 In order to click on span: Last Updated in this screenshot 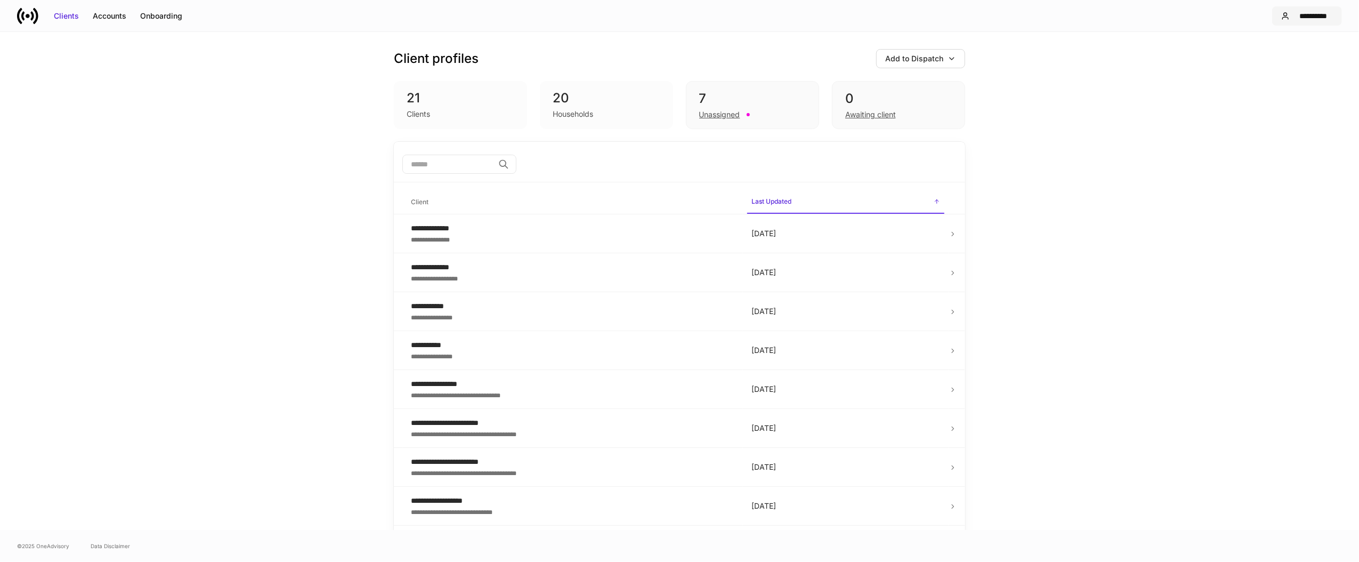, I will do `click(846, 202)`.